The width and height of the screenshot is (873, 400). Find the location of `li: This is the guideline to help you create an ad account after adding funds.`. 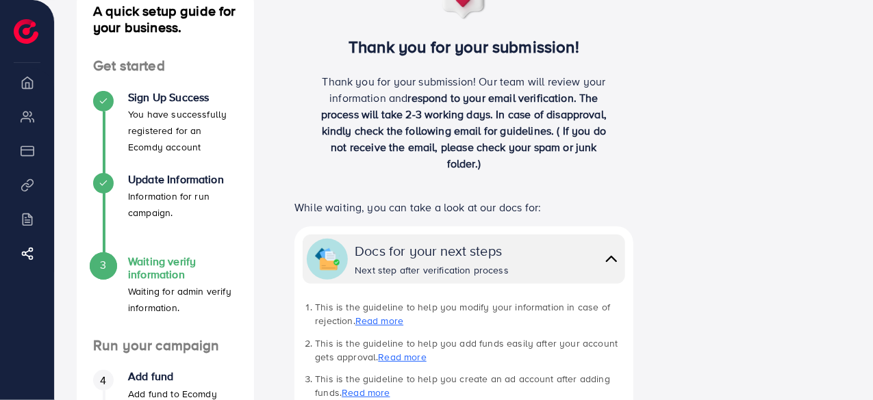

li: This is the guideline to help you create an ad account after adding funds. is located at coordinates (470, 386).